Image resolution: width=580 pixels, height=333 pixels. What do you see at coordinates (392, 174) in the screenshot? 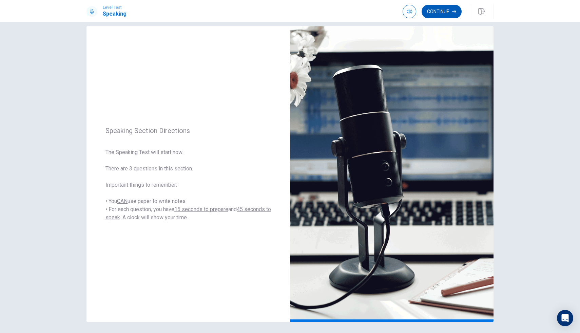
I see `img: speaking intro` at bounding box center [392, 174].